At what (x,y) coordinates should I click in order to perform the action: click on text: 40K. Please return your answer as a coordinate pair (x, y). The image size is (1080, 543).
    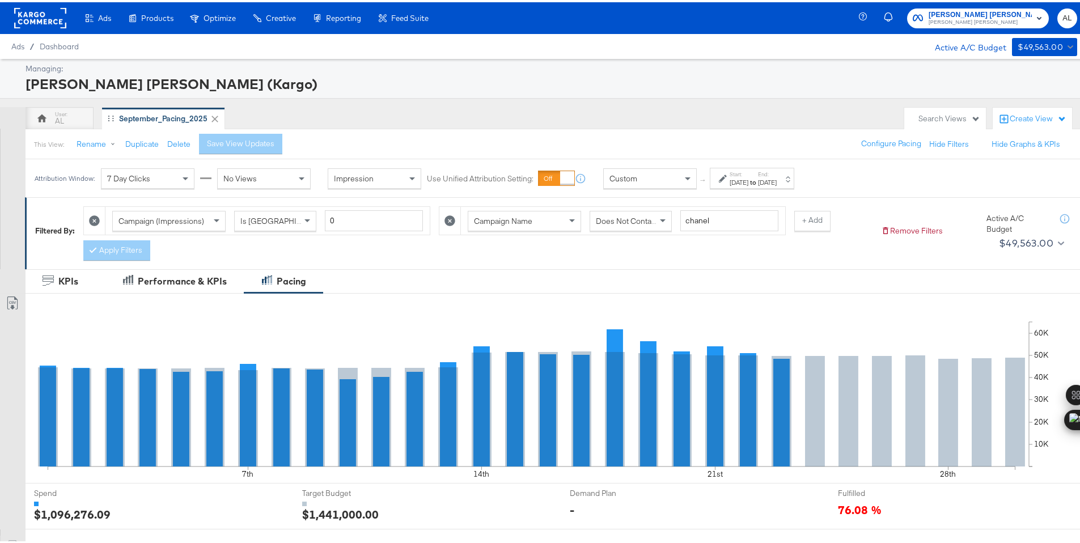
    Looking at the image, I should click on (1042, 375).